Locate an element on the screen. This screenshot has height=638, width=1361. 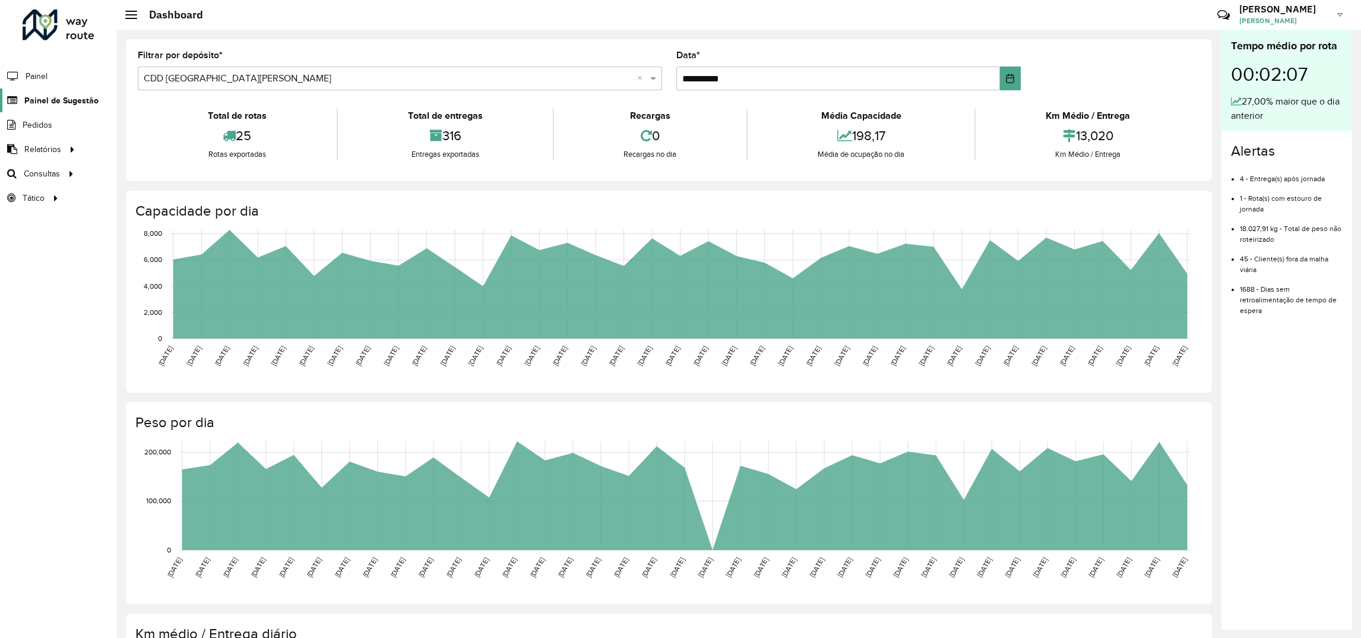
div: Recargas is located at coordinates (650, 116).